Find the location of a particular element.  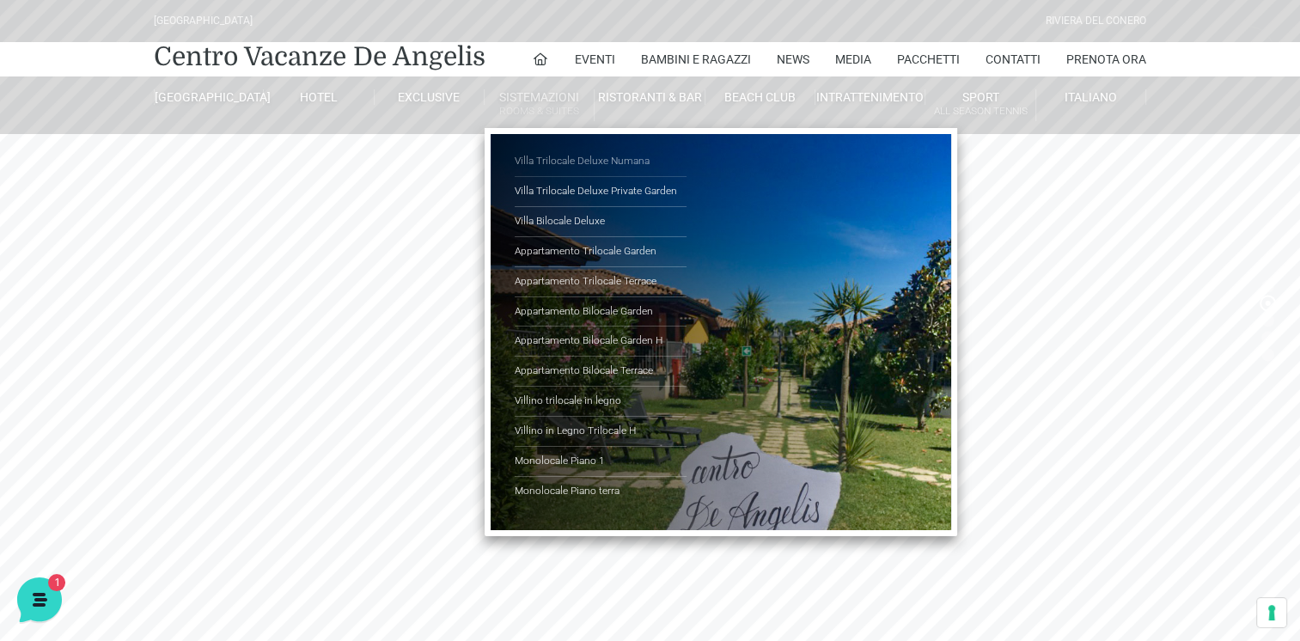

span: Inizia una conversazione is located at coordinates (182, 234).